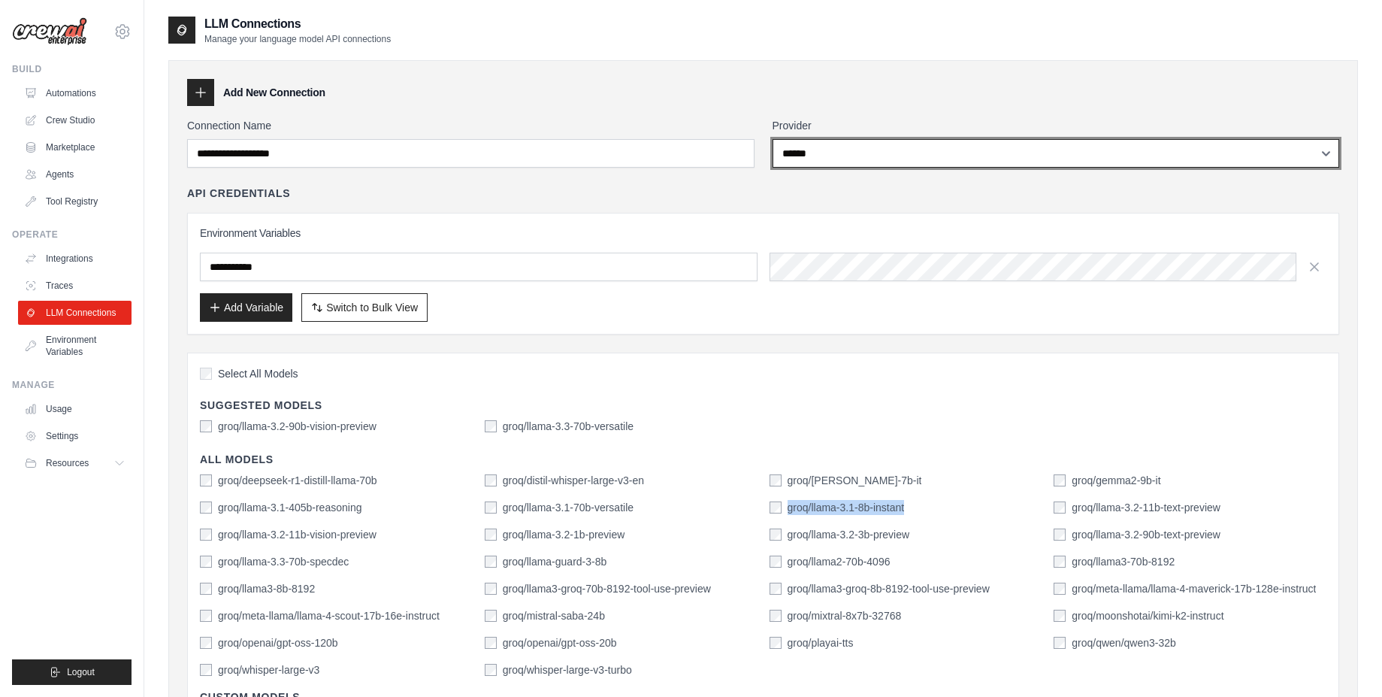 The height and width of the screenshot is (697, 1382). What do you see at coordinates (564, 534) in the screenshot?
I see `label: groq/llama-3.2-1b-preview` at bounding box center [564, 534].